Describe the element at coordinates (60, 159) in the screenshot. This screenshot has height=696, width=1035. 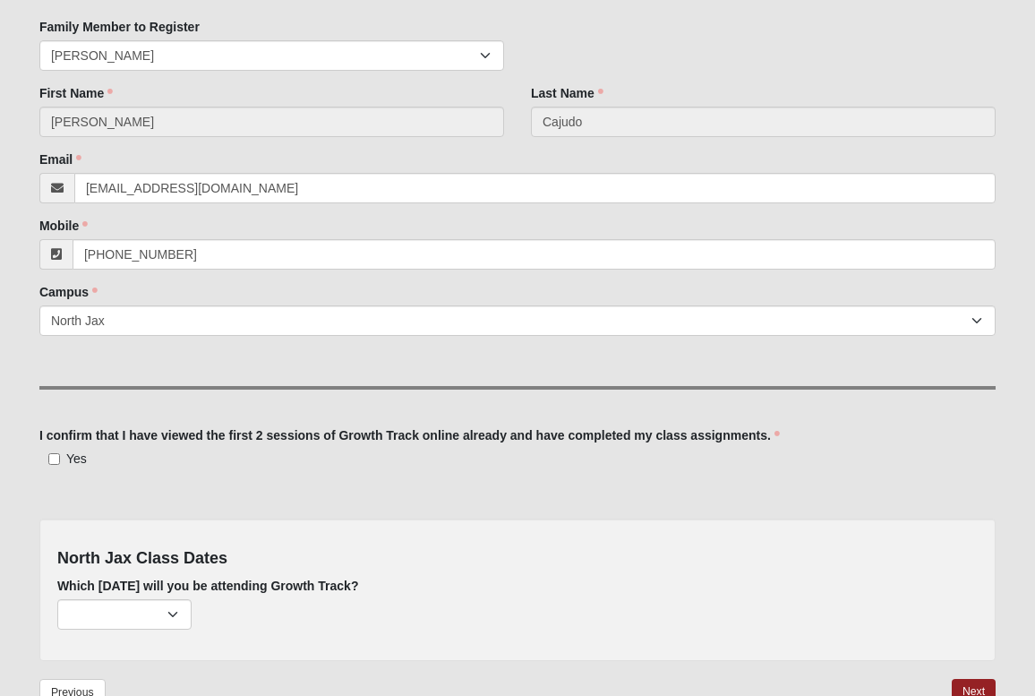
I see `label: Email` at that location.